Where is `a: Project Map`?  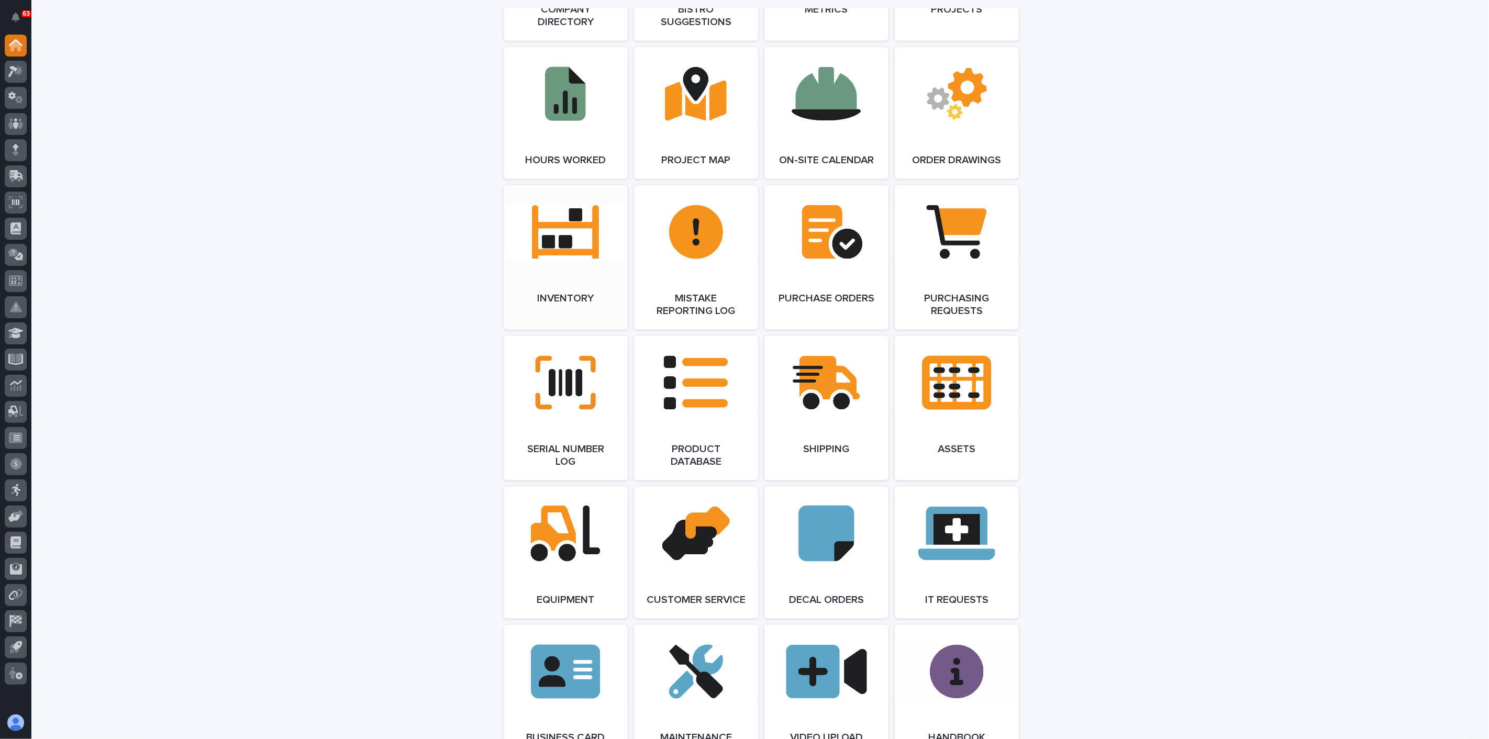 a: Project Map is located at coordinates (696, 113).